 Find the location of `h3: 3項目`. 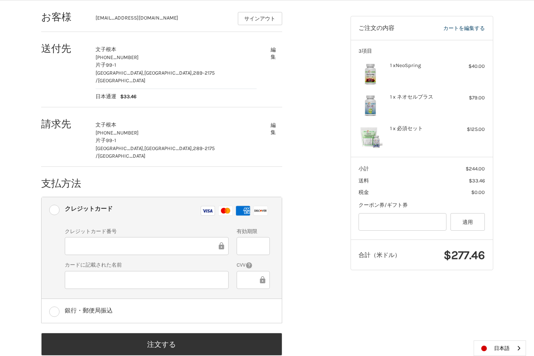

h3: 3項目 is located at coordinates (421, 51).